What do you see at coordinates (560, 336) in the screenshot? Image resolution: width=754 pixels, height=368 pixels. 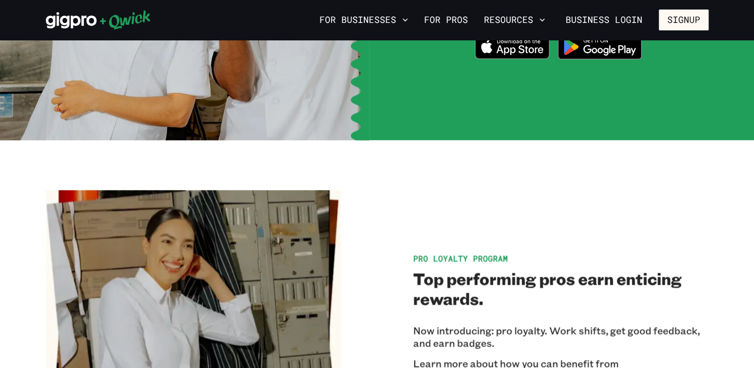 I see `p: Now introducing: pro loyalty. Work shifts, get good feedback, and earn badges.` at bounding box center [560, 336].